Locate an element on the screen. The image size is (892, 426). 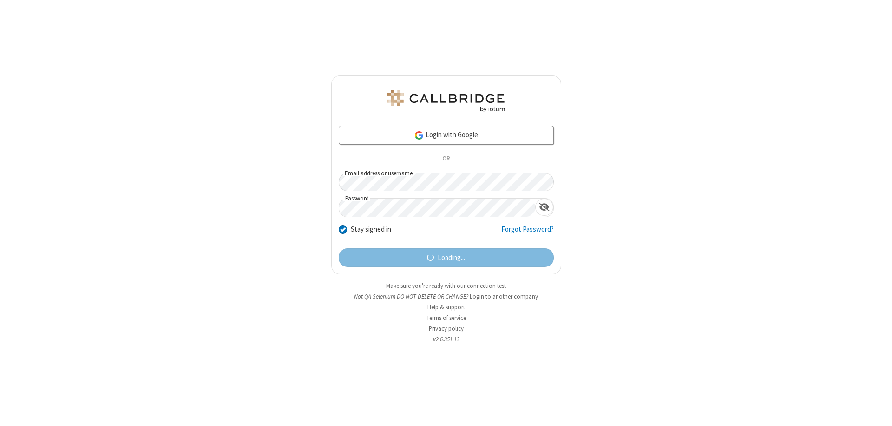
a: Terms of service is located at coordinates (446, 317).